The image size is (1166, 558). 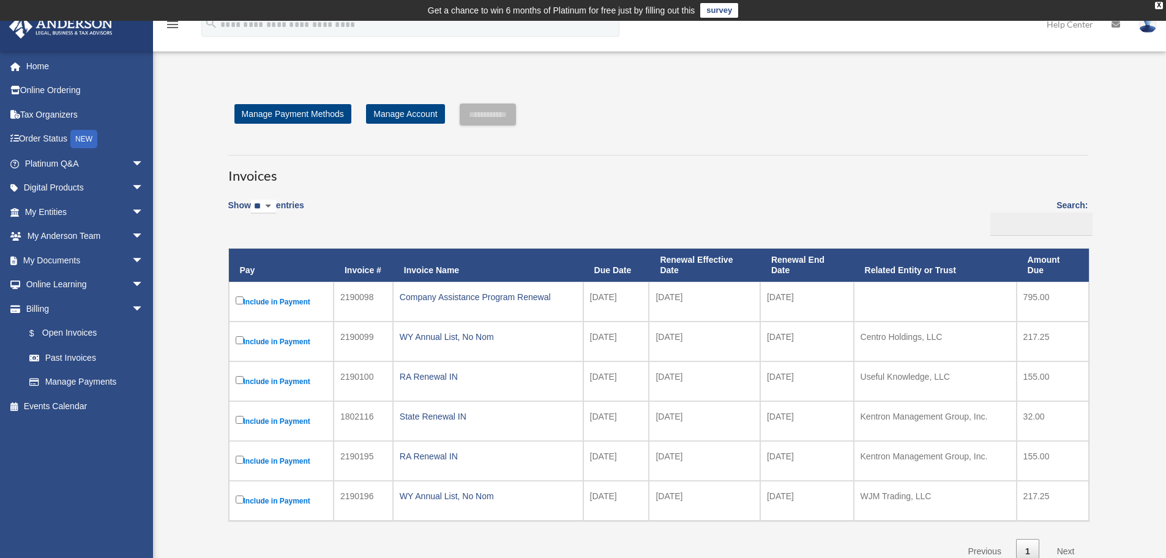 I want to click on td: 2190098, so click(x=363, y=301).